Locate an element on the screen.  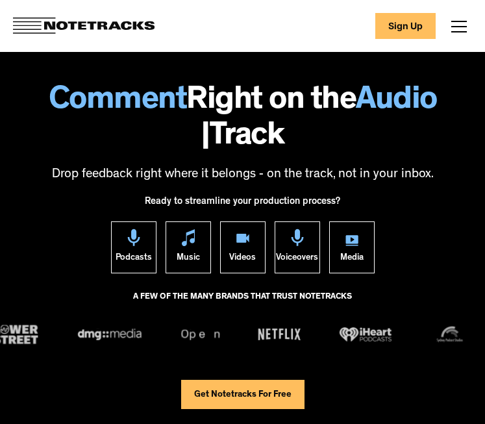
a: Sign Up is located at coordinates (406, 26).